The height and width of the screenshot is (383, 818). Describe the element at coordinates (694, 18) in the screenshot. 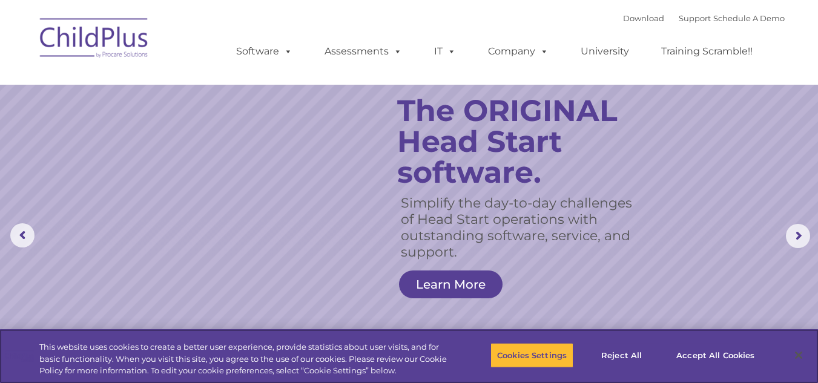

I see `a: Support` at that location.